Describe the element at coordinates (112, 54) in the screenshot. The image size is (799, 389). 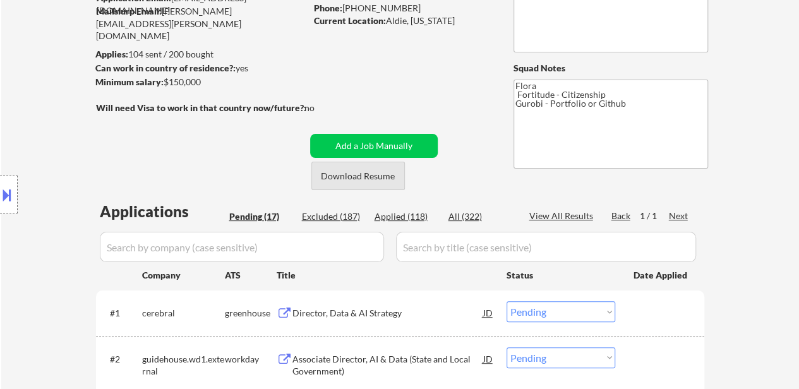
I see `strong: Applies:` at that location.